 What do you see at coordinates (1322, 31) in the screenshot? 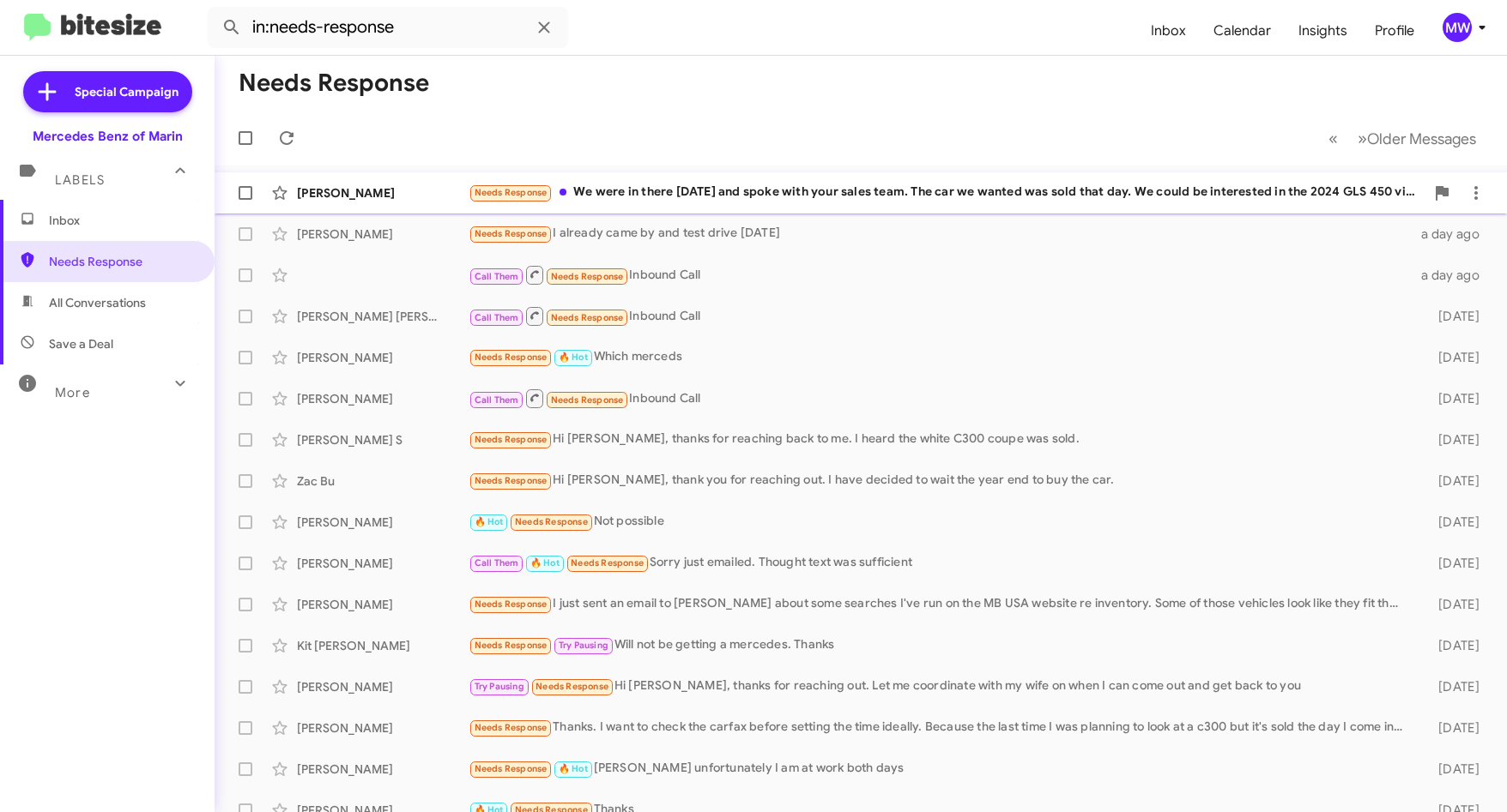
I see `a: Insights` at bounding box center [1322, 31].